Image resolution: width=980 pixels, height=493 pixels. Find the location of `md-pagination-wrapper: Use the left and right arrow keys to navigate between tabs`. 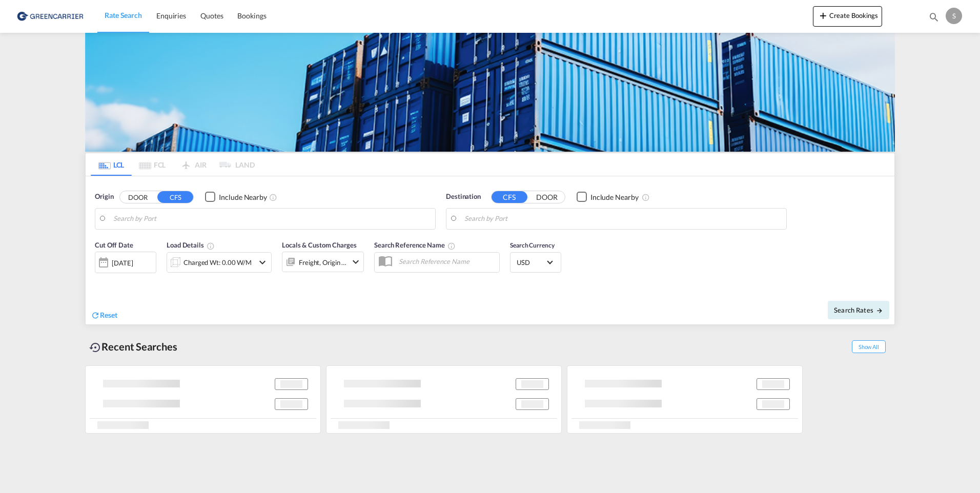

md-pagination-wrapper: Use the left and right arrow keys to navigate between tabs is located at coordinates (173, 165).